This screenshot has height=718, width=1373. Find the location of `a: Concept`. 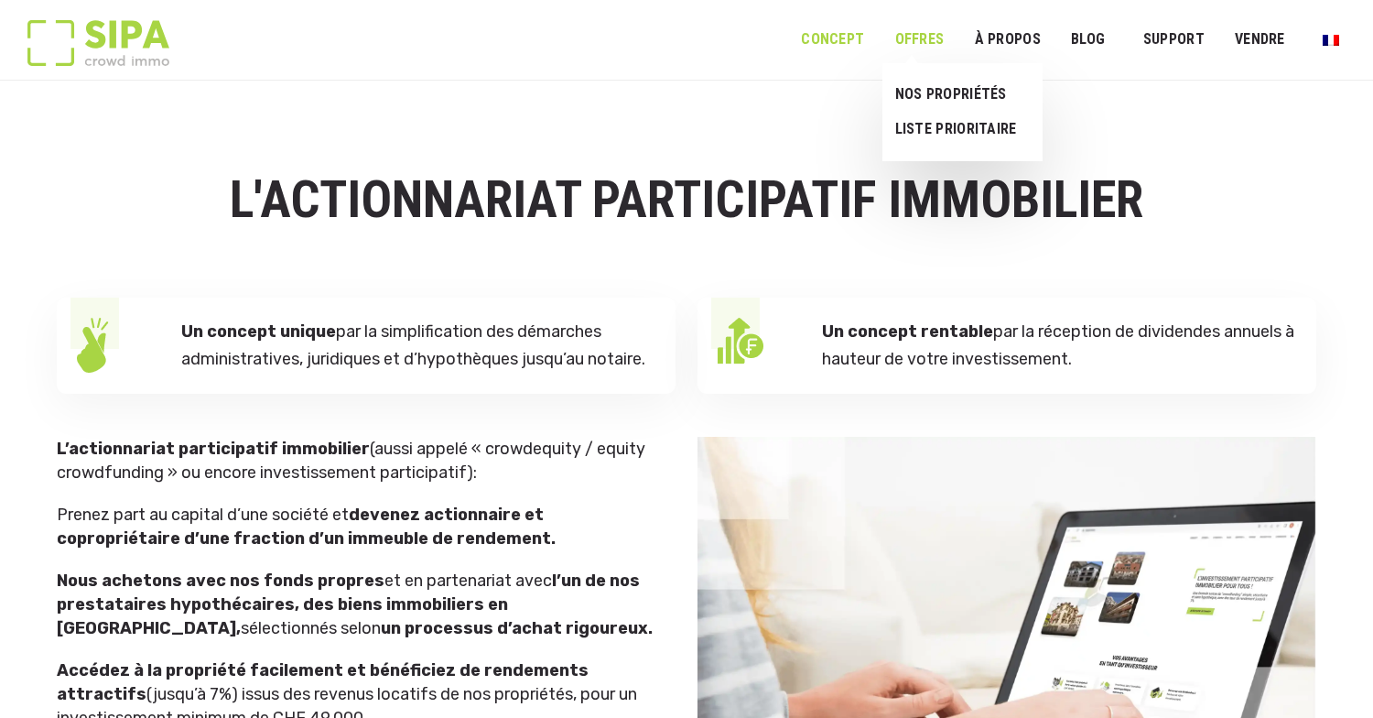

a: Concept is located at coordinates (832, 39).